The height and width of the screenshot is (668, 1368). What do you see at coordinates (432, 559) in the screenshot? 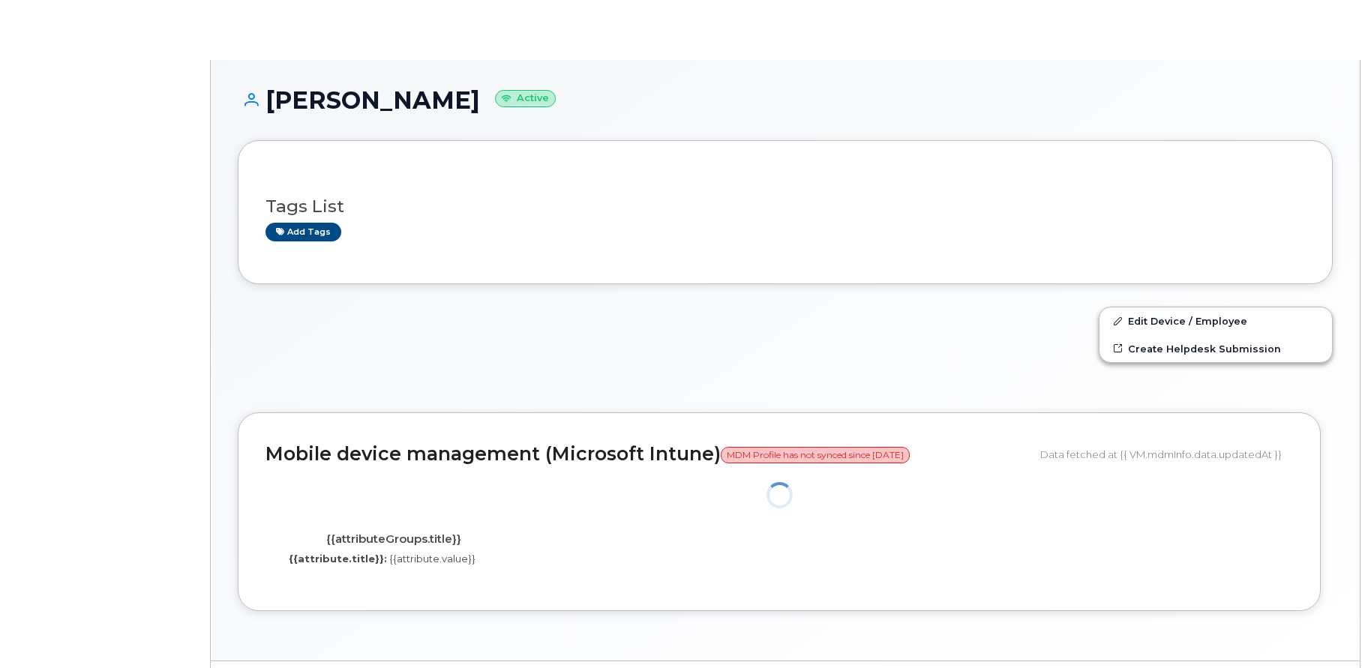
I see `span: {{attribute.value}}` at bounding box center [432, 559].